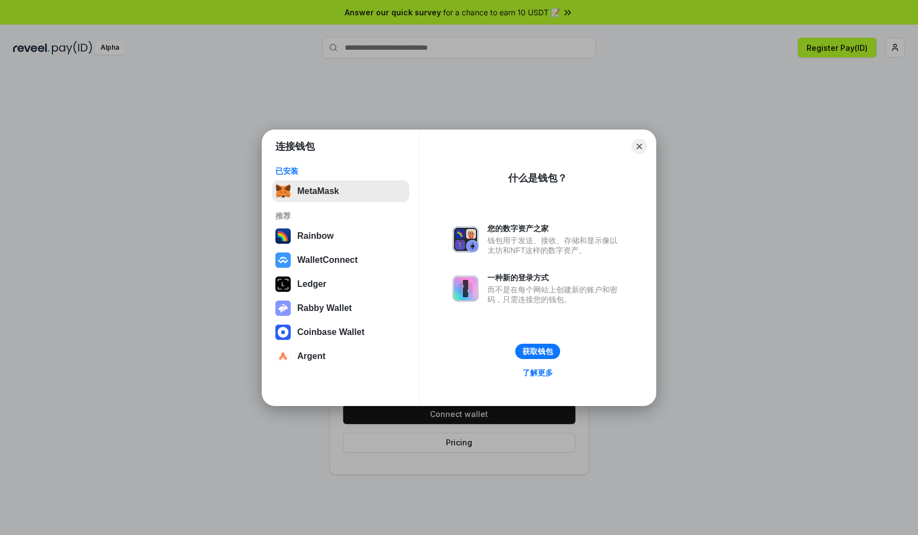 Image resolution: width=918 pixels, height=535 pixels. Describe the element at coordinates (639, 146) in the screenshot. I see `button: Close` at that location.